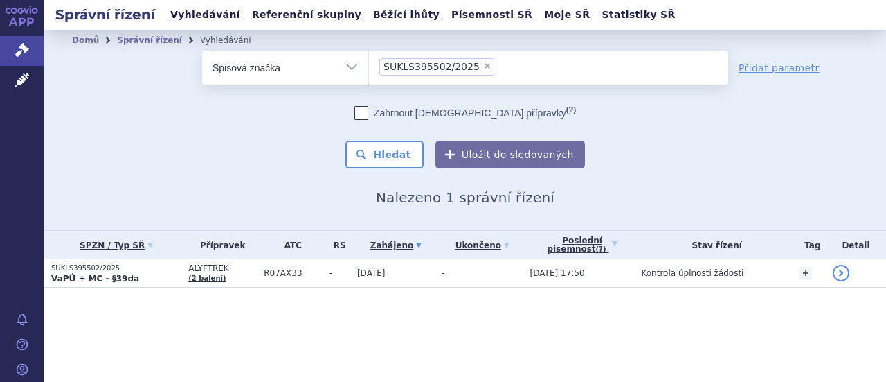  I want to click on a: (2 balení), so click(207, 278).